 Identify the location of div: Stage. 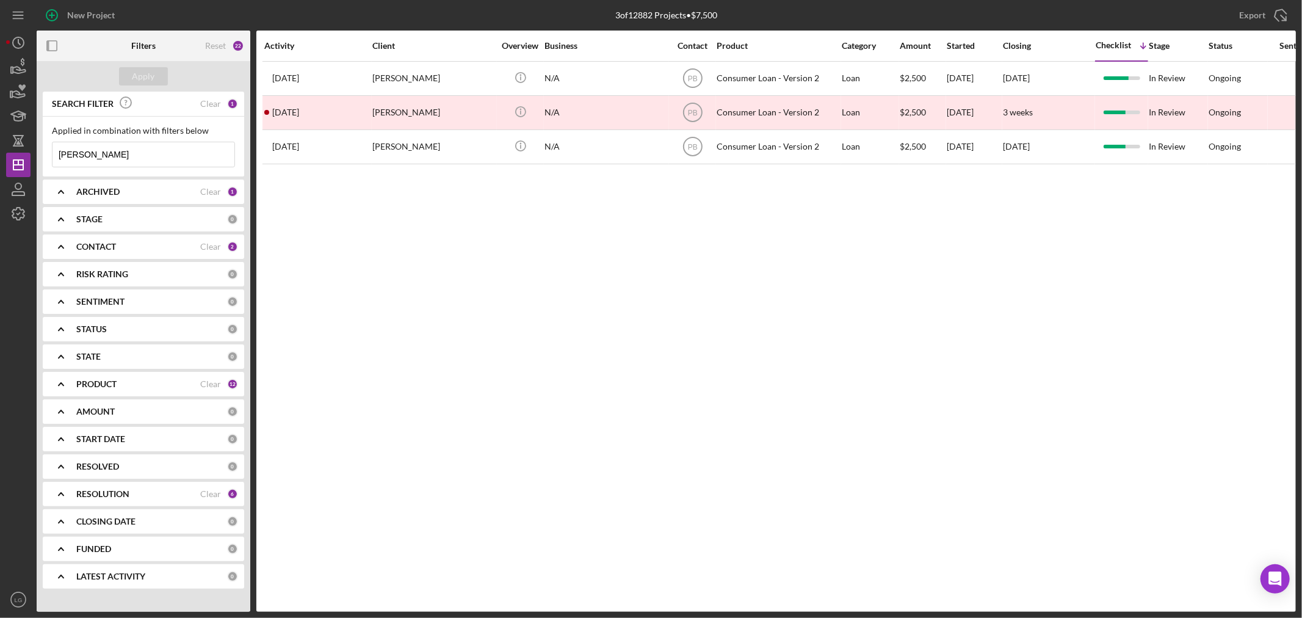
(1178, 46).